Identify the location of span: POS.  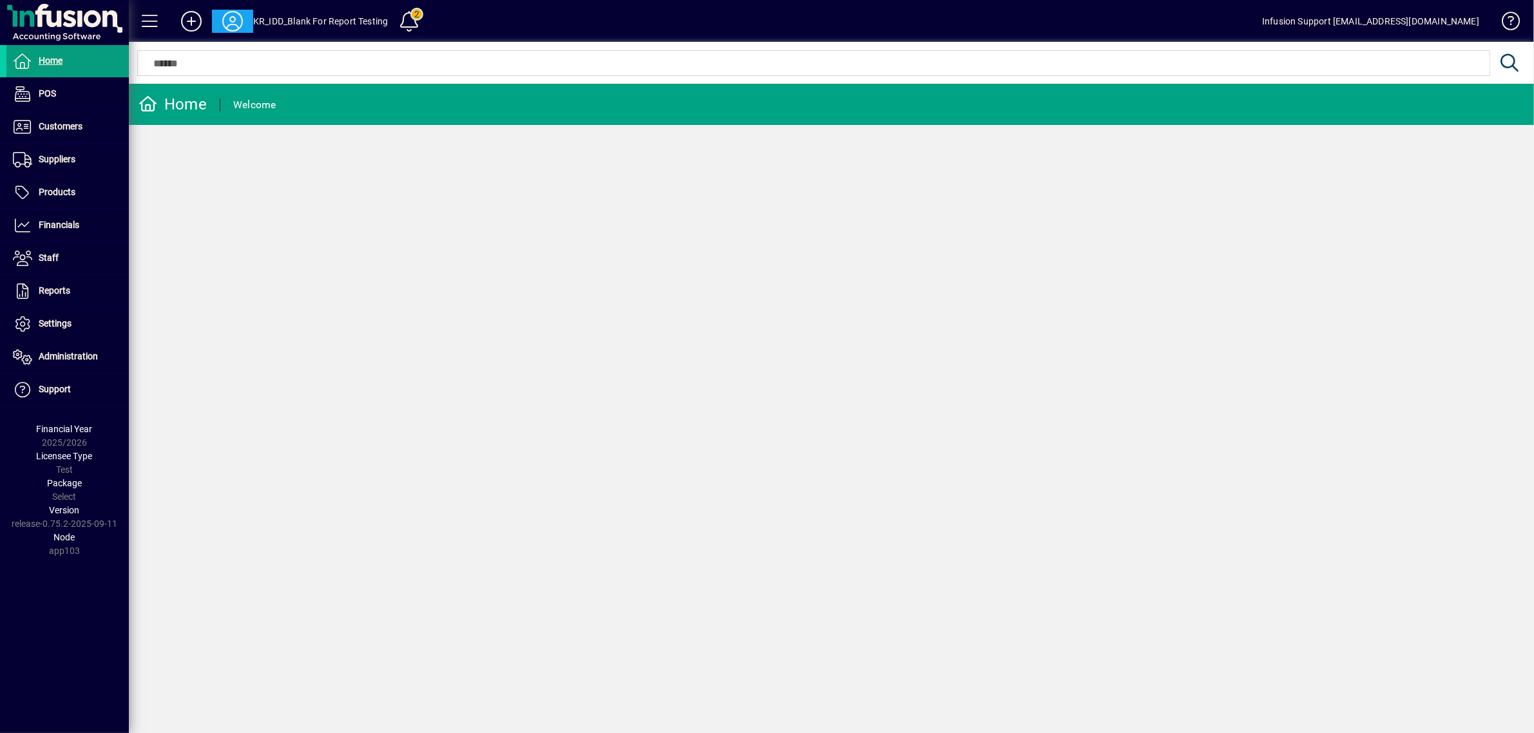
(47, 93).